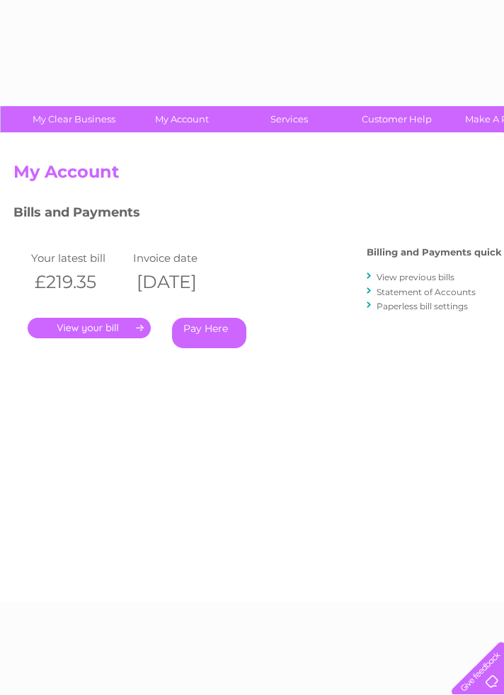 This screenshot has width=504, height=695. What do you see at coordinates (74, 119) in the screenshot?
I see `a: My Clear Business` at bounding box center [74, 119].